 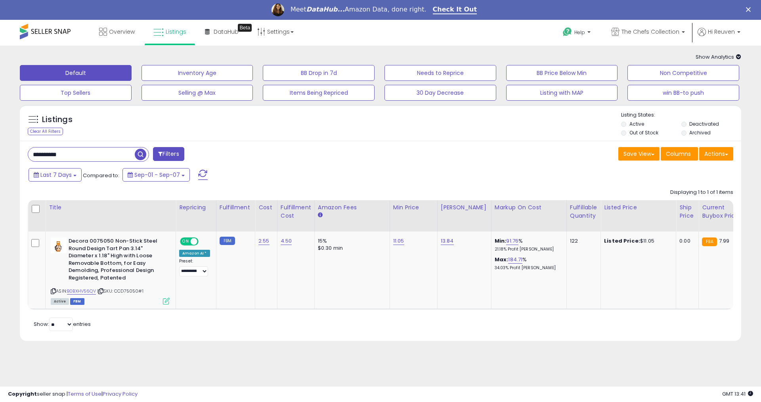 What do you see at coordinates (266, 207) in the screenshot?
I see `div: Cost` at bounding box center [266, 207].